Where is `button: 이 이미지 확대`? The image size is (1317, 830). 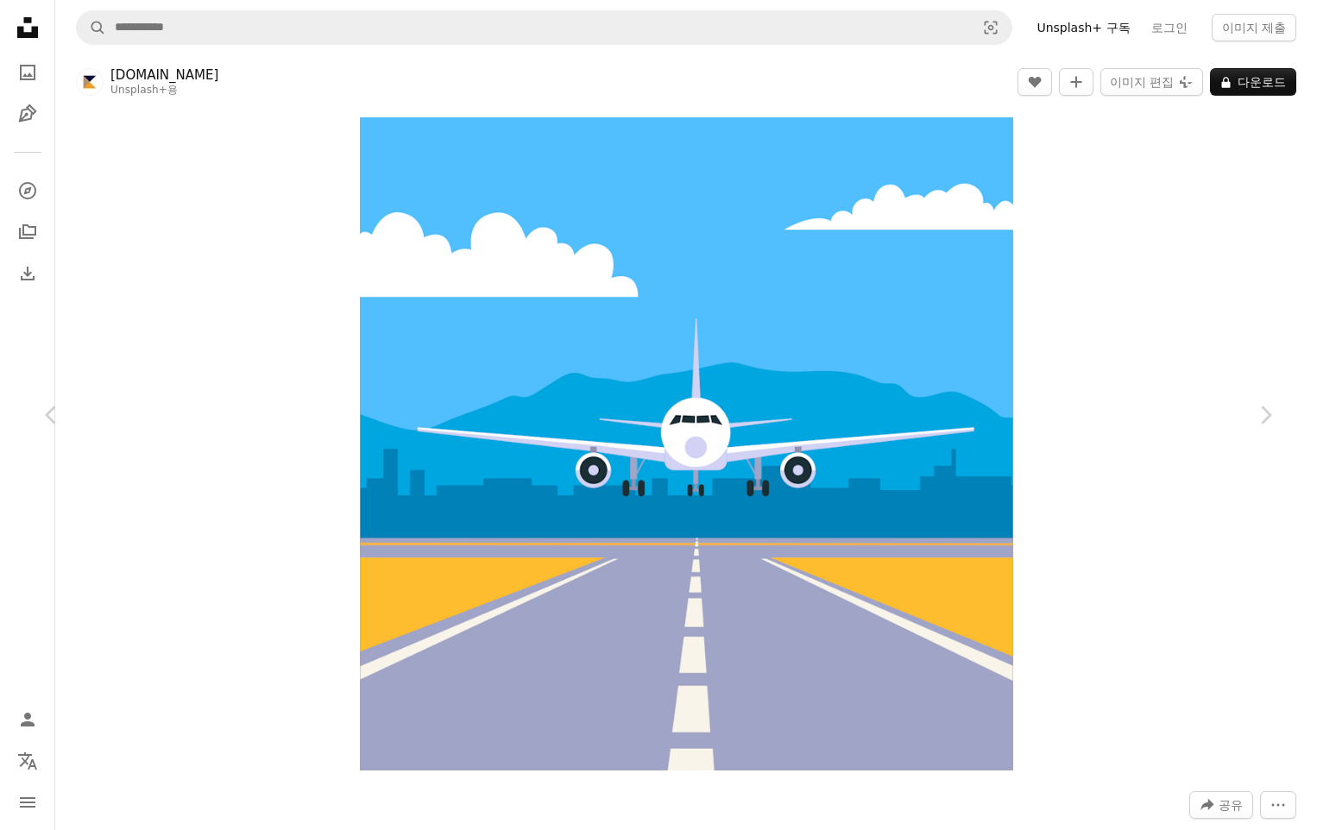
button: 이 이미지 확대 is located at coordinates (686, 444).